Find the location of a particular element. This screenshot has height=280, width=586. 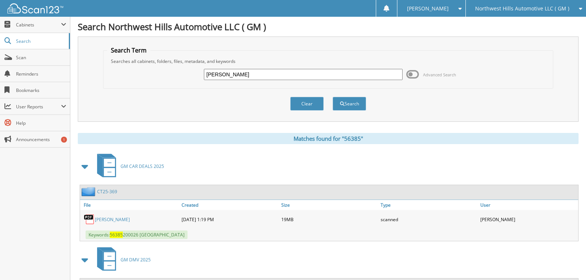

span: Advanced Search is located at coordinates (439, 74).